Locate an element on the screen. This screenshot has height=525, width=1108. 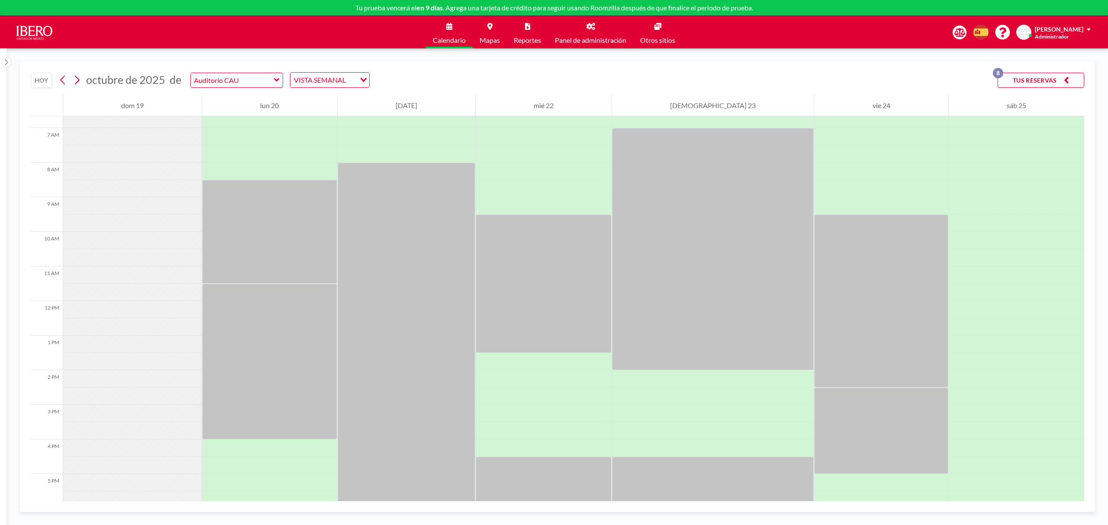
div: 1 PM is located at coordinates (47, 353).